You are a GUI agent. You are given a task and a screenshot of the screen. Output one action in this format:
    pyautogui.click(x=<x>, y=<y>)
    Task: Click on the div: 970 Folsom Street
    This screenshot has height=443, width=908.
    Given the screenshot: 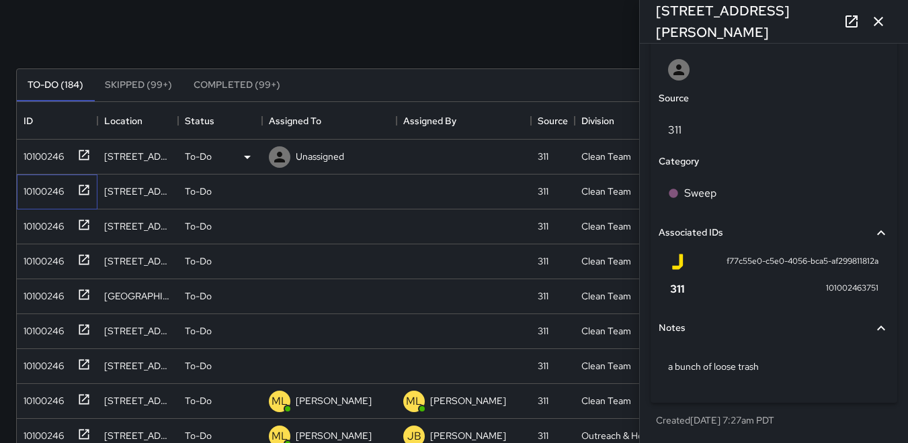 What is the action you would take?
    pyautogui.click(x=138, y=226)
    